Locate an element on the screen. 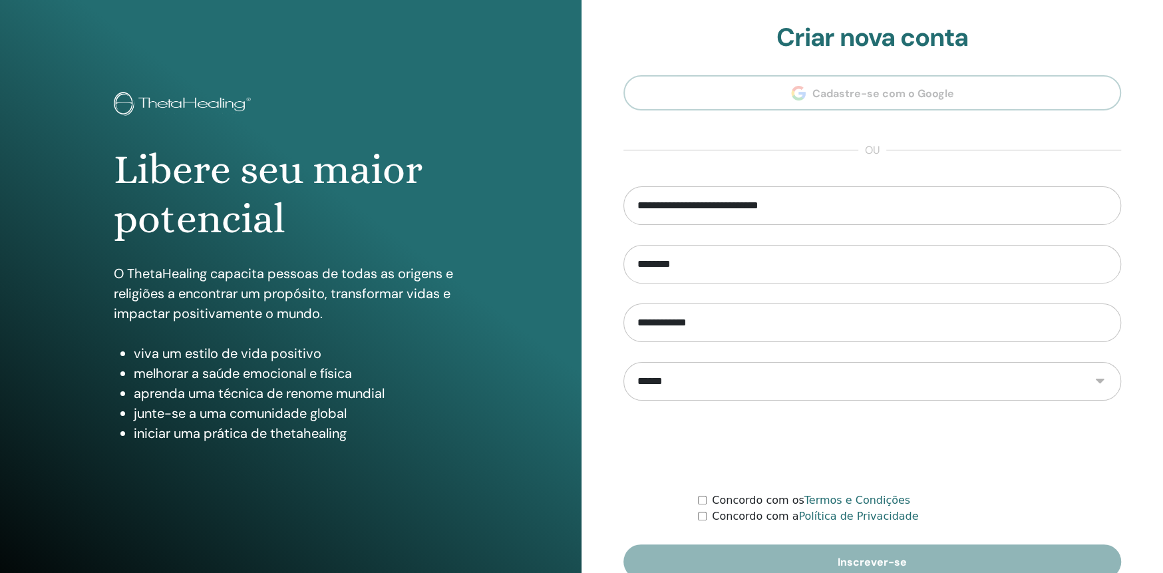 The height and width of the screenshot is (573, 1163). font: Libere seu maior potencial is located at coordinates (268, 194).